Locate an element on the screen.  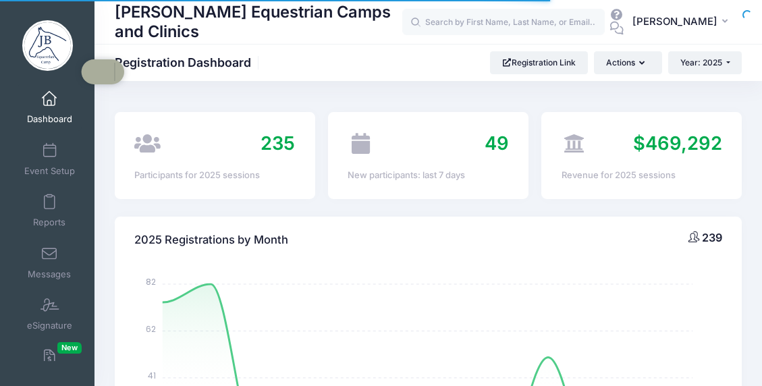
div: Revenue for 2025 sessions is located at coordinates (642, 176).